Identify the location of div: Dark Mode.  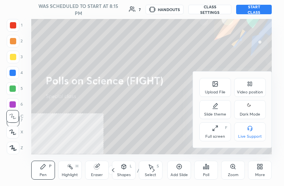
(250, 114).